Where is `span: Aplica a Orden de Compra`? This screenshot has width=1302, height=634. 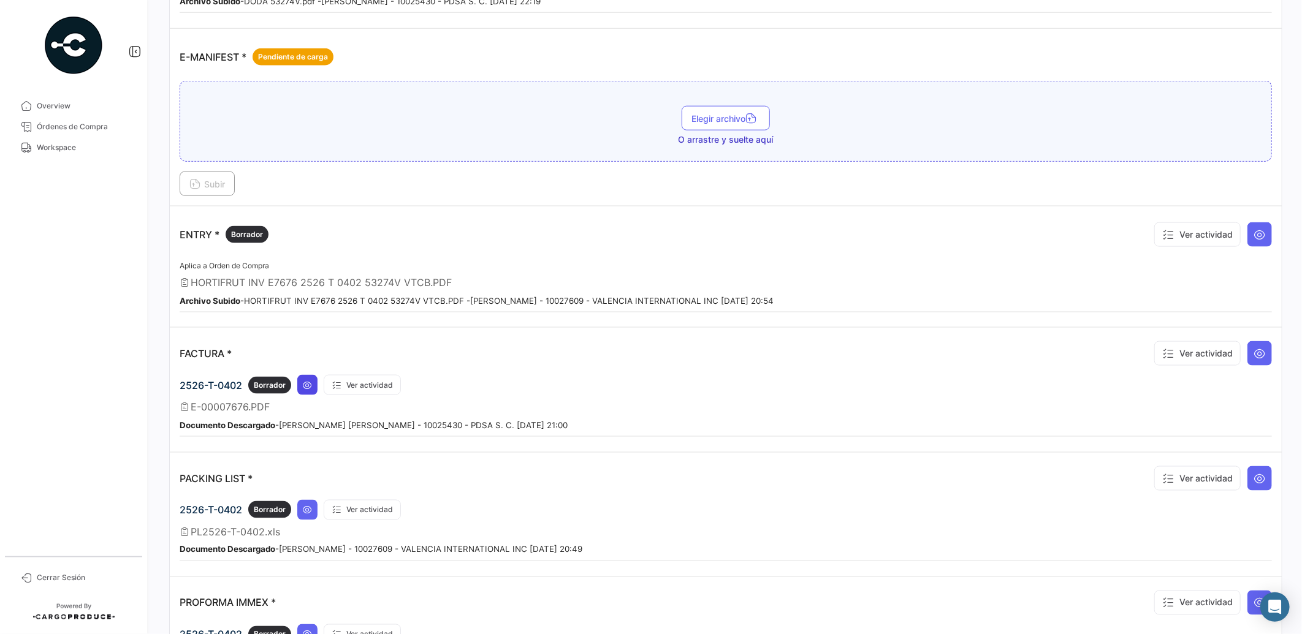
span: Aplica a Orden de Compra is located at coordinates (224, 265).